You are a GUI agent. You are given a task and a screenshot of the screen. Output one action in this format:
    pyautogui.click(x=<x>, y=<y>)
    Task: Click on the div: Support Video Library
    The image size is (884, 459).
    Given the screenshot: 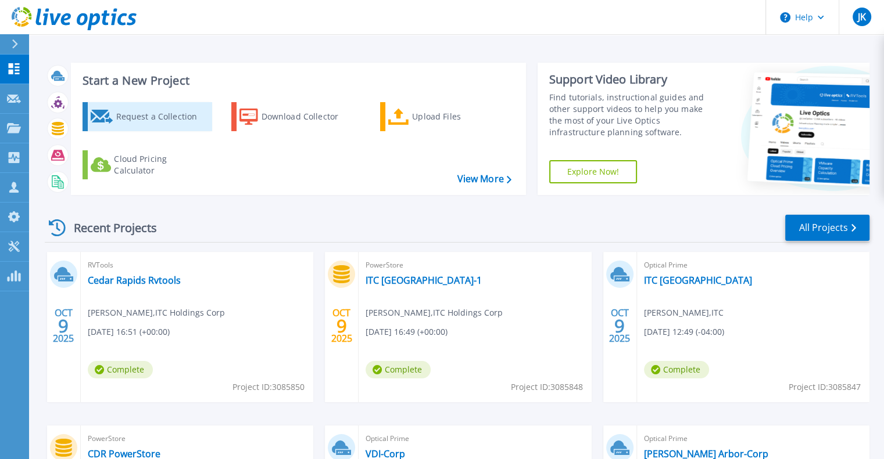 What is the action you would take?
    pyautogui.click(x=632, y=80)
    